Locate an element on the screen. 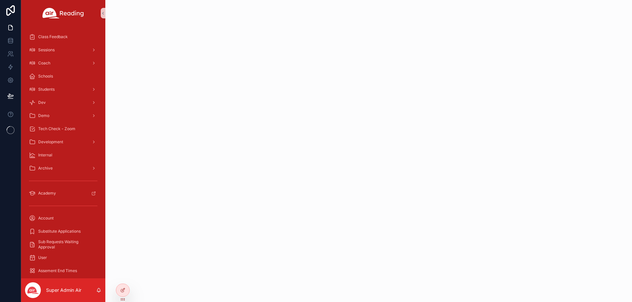 This screenshot has width=632, height=302. img: App logo is located at coordinates (63, 13).